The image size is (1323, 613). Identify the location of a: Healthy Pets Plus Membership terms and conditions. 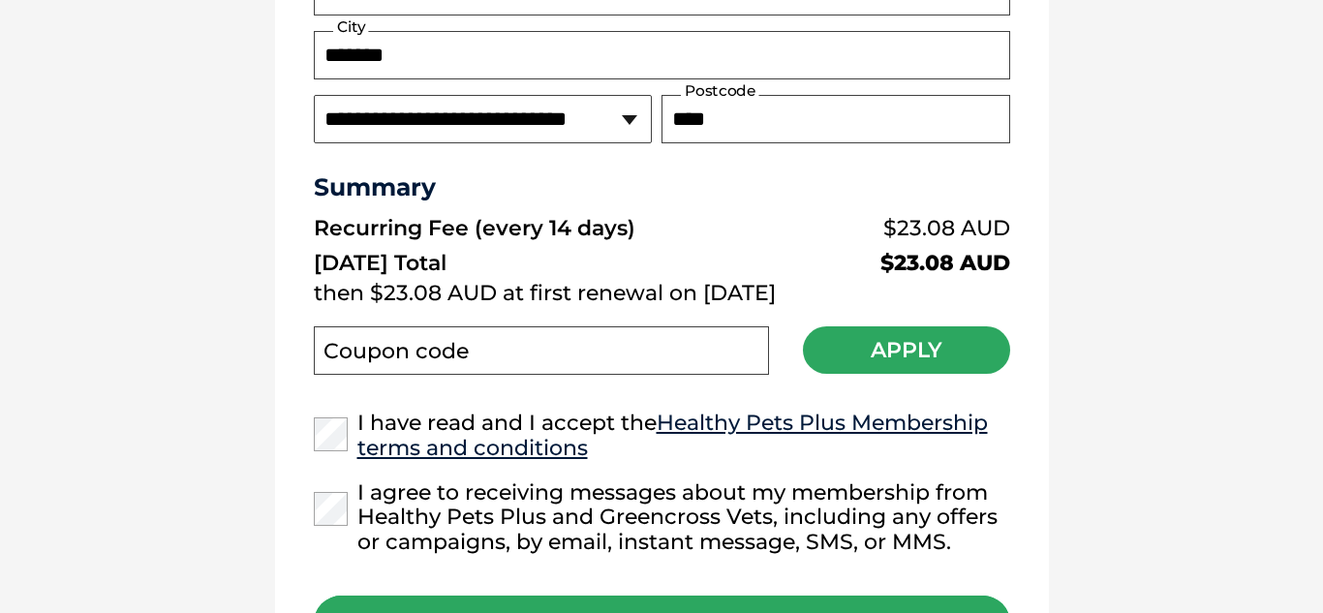
(672, 435).